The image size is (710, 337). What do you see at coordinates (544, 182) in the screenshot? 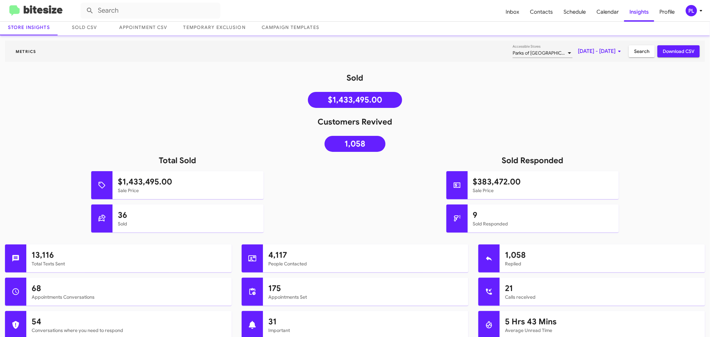
I see `h1: $383,472.00` at bounding box center [544, 182].